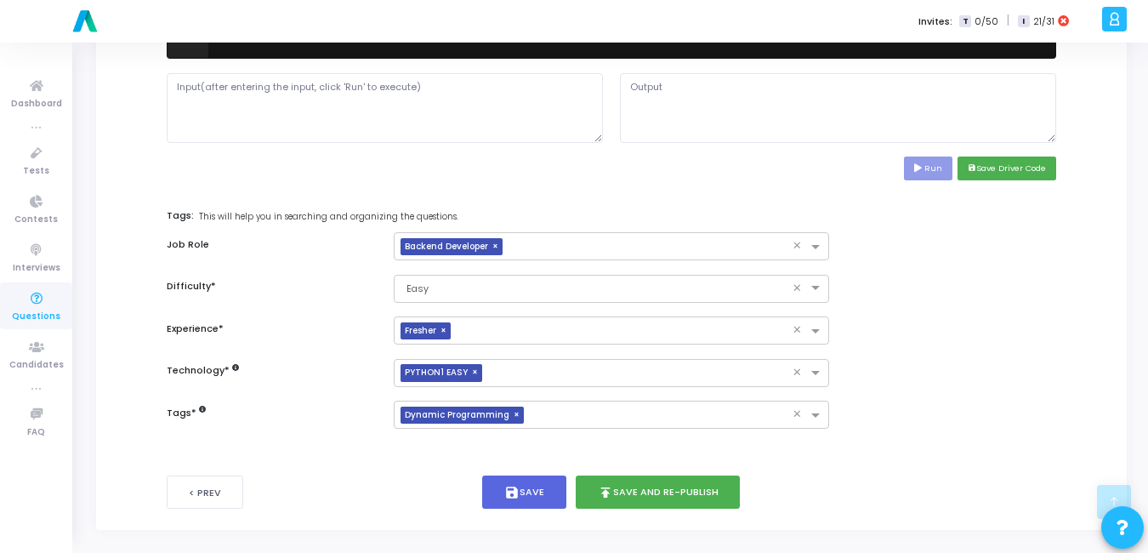 This screenshot has height=553, width=1148. What do you see at coordinates (420, 331) in the screenshot?
I see `span: Fresher` at bounding box center [420, 331].